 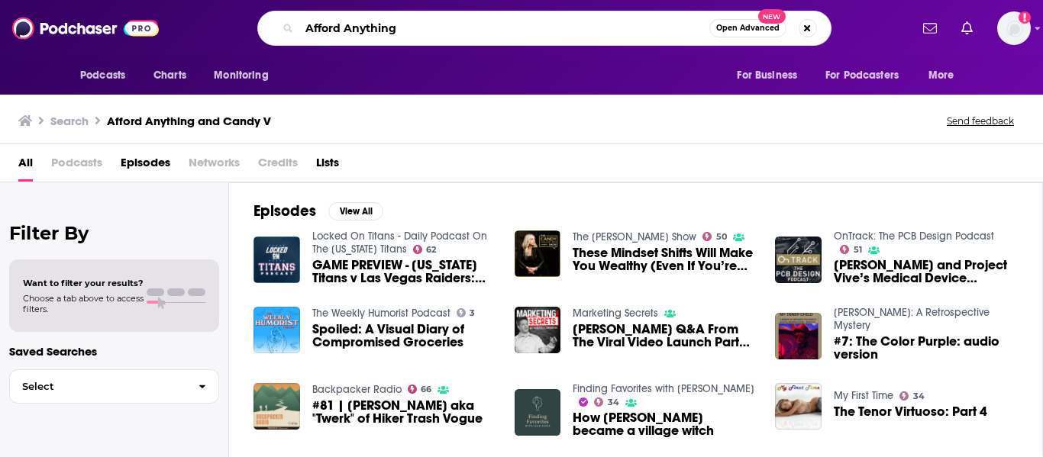 I want to click on span: Spoiled: A Visual Diary of Compromised Groceries, so click(x=404, y=336).